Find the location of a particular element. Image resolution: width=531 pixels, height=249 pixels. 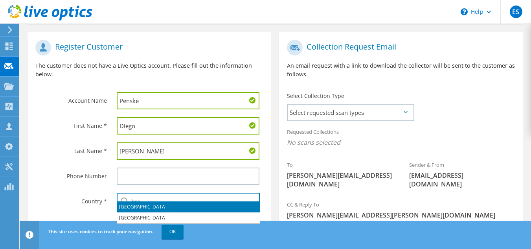

div: To is located at coordinates (340, 174).